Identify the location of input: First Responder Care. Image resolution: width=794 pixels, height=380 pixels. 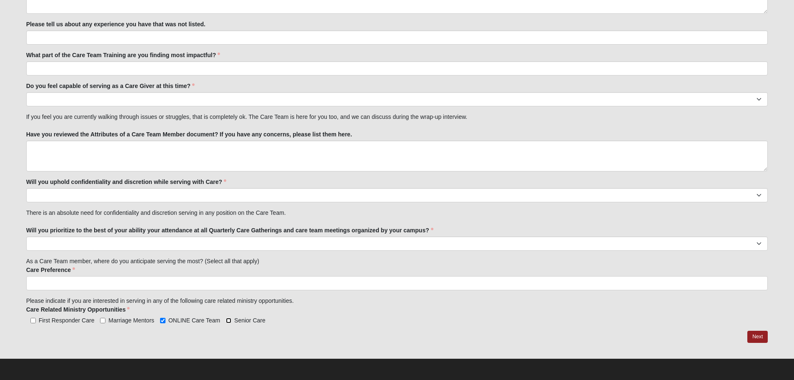
(33, 320).